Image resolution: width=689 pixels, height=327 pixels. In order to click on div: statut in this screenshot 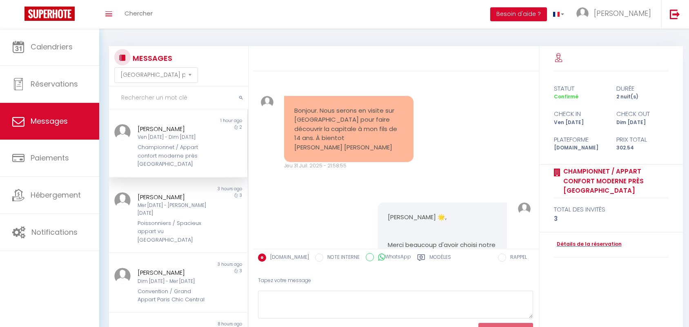, I will do `click(580, 89)`.